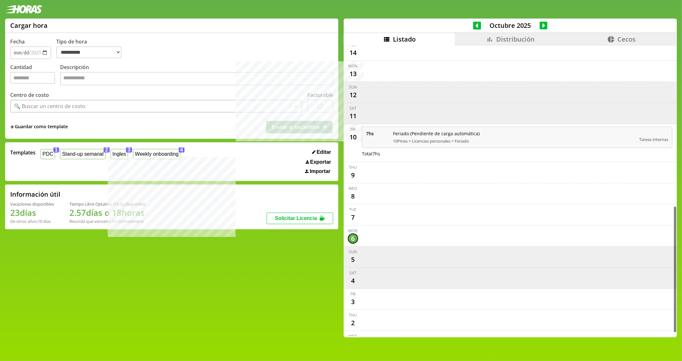 The height and width of the screenshot is (361, 682). I want to click on div: 2, so click(353, 323).